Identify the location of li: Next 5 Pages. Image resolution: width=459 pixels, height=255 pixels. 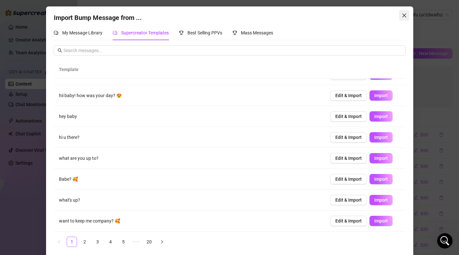
(136, 242).